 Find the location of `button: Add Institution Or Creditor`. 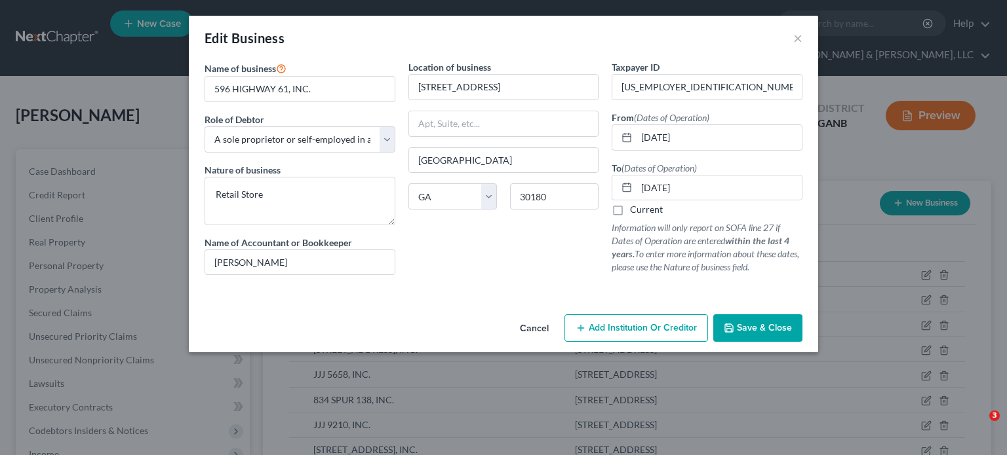

button: Add Institution Or Creditor is located at coordinates (636, 328).